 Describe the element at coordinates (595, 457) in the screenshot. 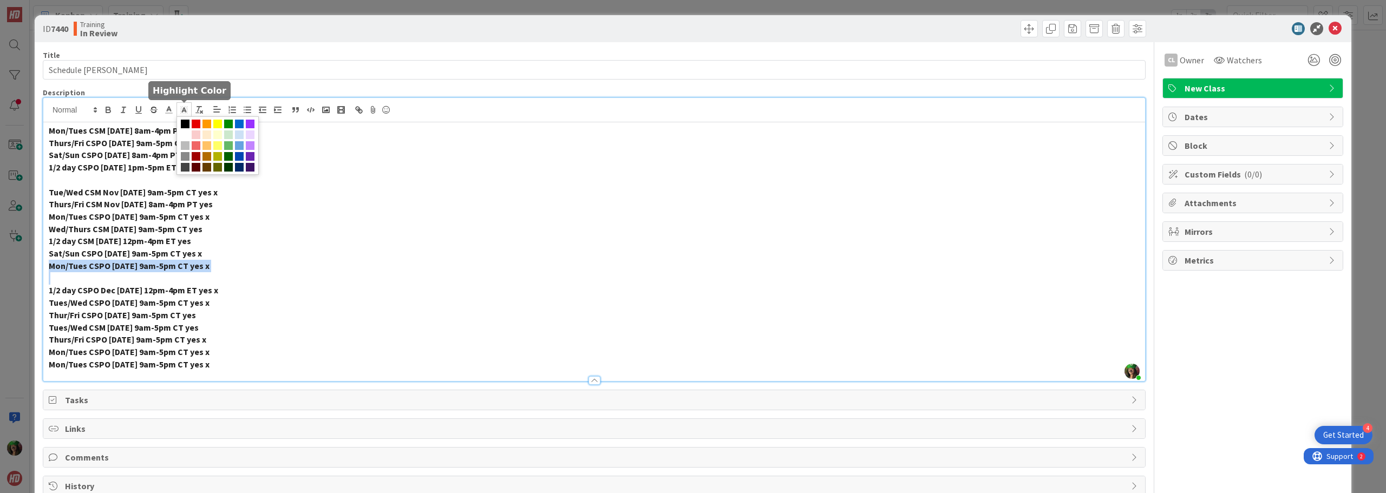

I see `span: Comments` at that location.